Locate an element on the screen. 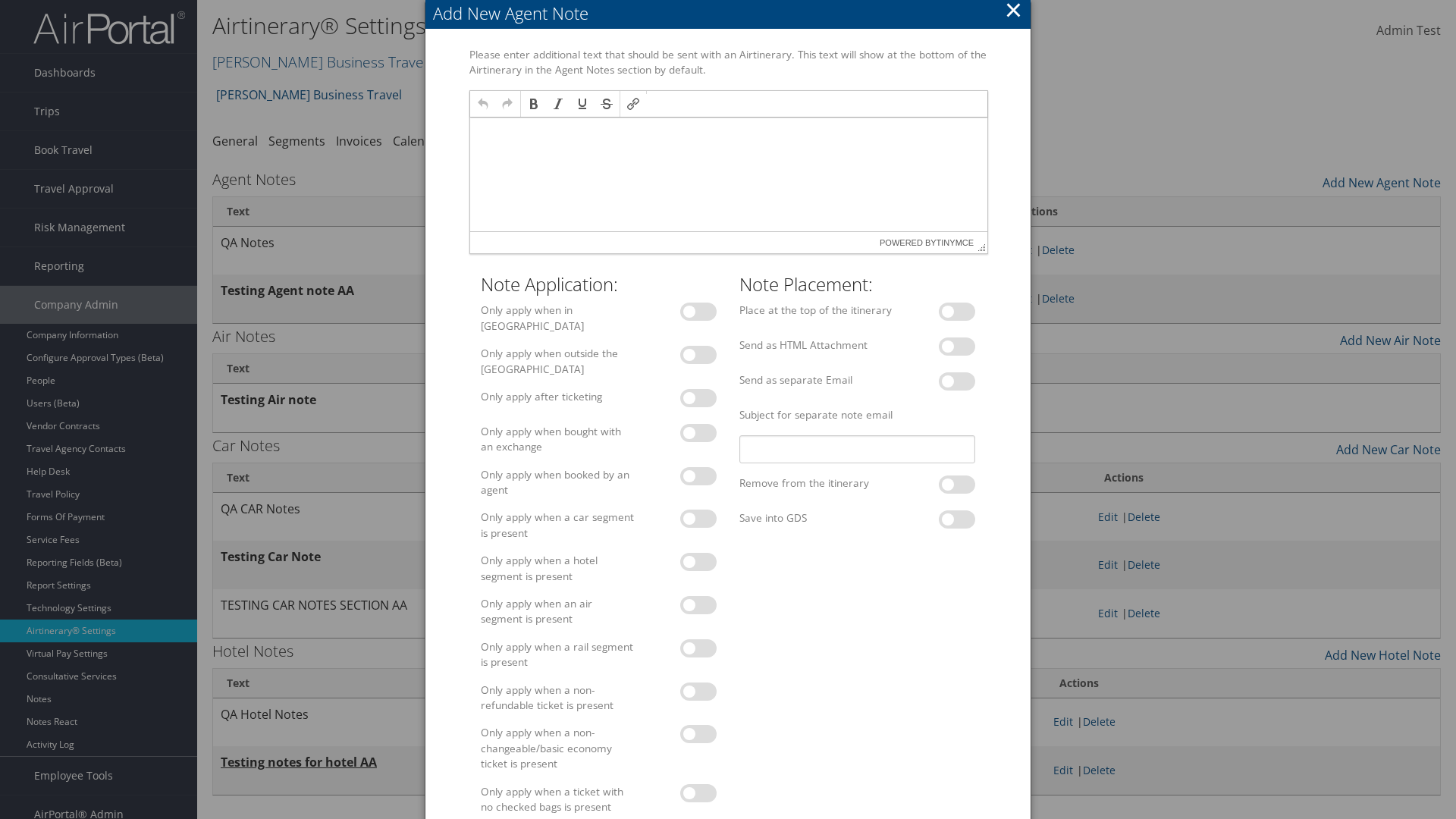 This screenshot has height=819, width=1456. label: Only apply when an air segment is present is located at coordinates (558, 611).